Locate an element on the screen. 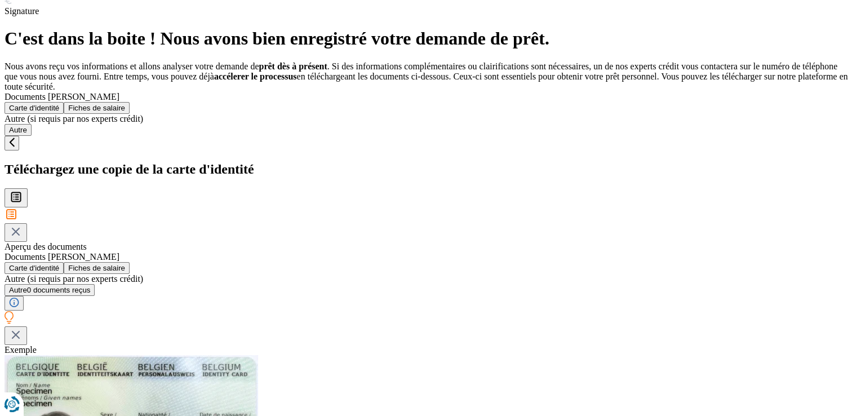  span: Carte d'identité is located at coordinates (34, 268).